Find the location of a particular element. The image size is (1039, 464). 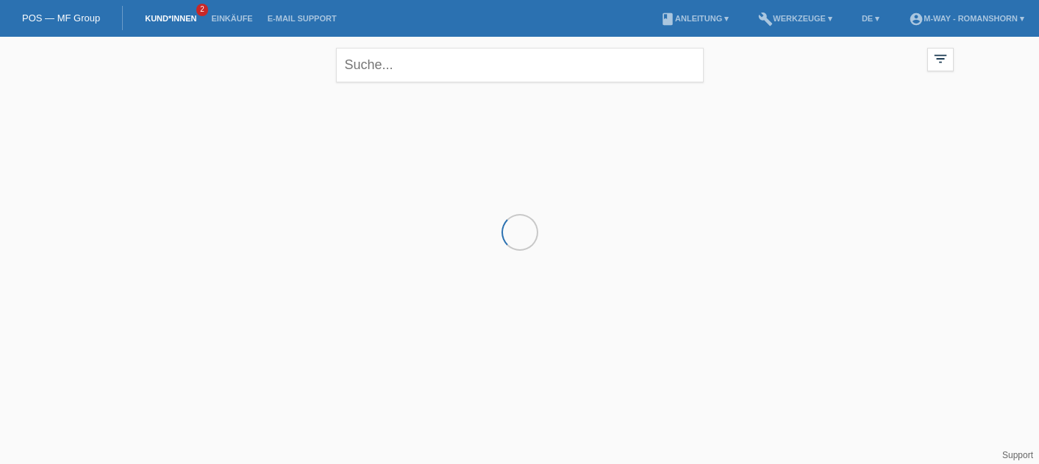

a: E-Mail Support is located at coordinates (302, 18).